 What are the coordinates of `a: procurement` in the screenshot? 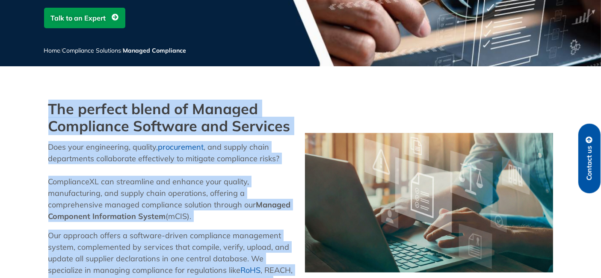 It's located at (181, 147).